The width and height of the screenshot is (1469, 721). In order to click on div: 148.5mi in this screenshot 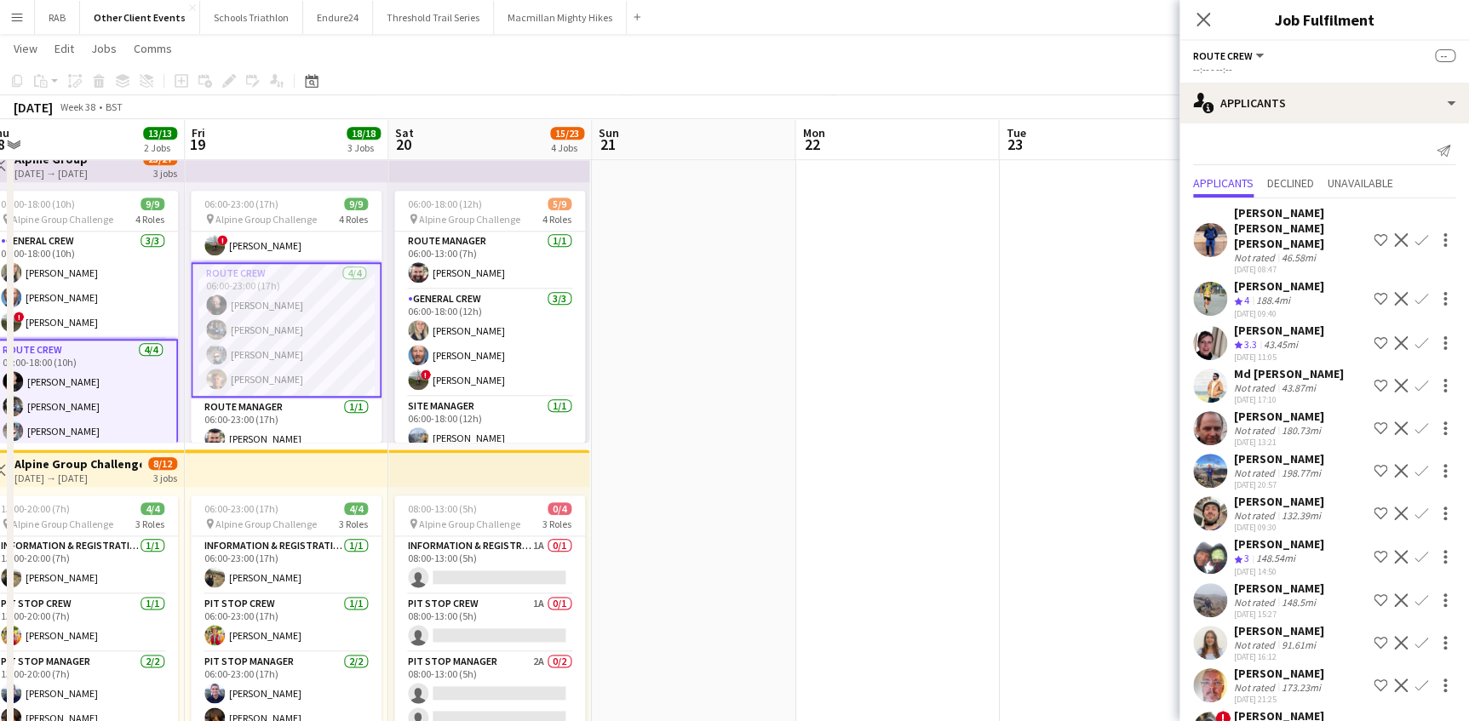, I will do `click(1299, 602)`.